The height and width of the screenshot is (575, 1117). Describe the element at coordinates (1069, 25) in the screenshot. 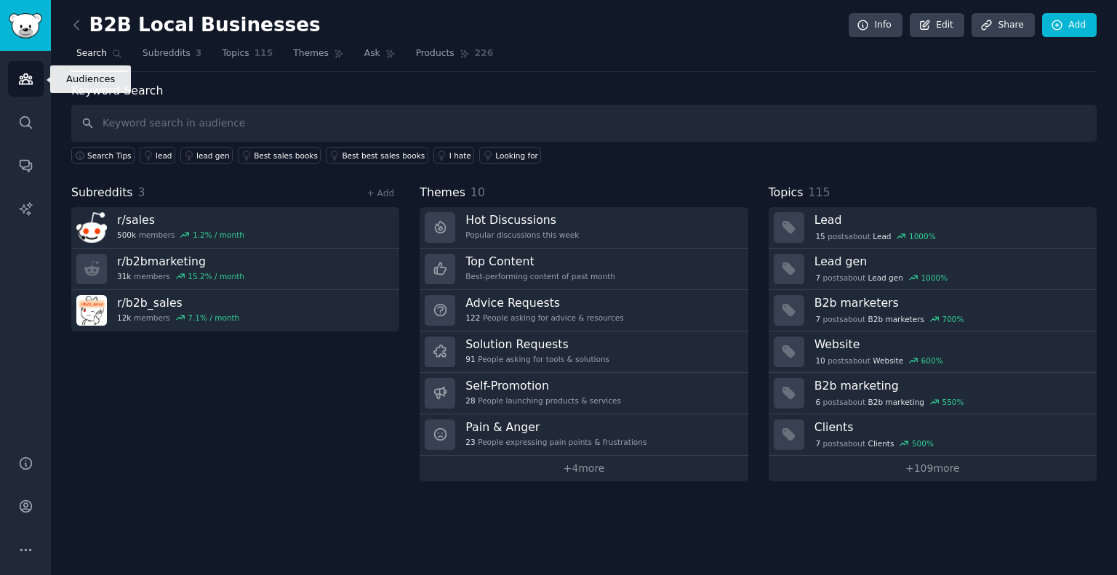

I see `a: Add` at that location.